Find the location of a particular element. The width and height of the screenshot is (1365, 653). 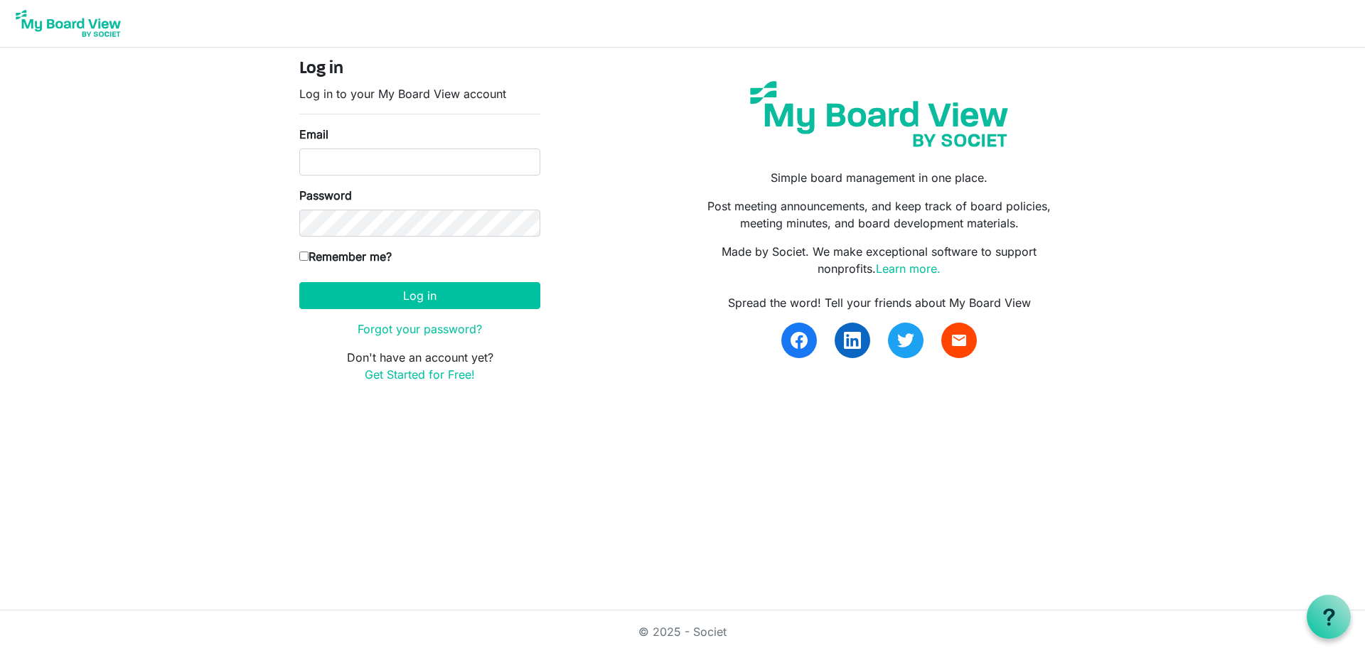

img: twitter.svg is located at coordinates (906, 340).